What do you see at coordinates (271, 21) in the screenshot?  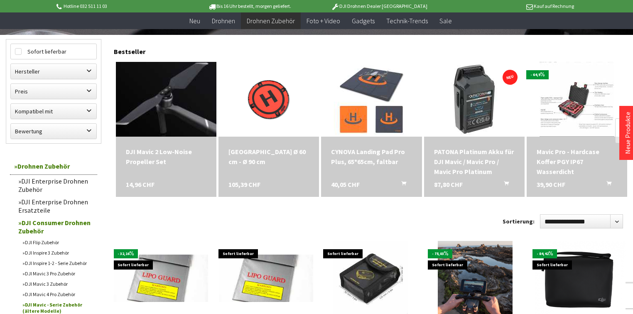 I see `span: Drohnen Zubehör` at bounding box center [271, 21].